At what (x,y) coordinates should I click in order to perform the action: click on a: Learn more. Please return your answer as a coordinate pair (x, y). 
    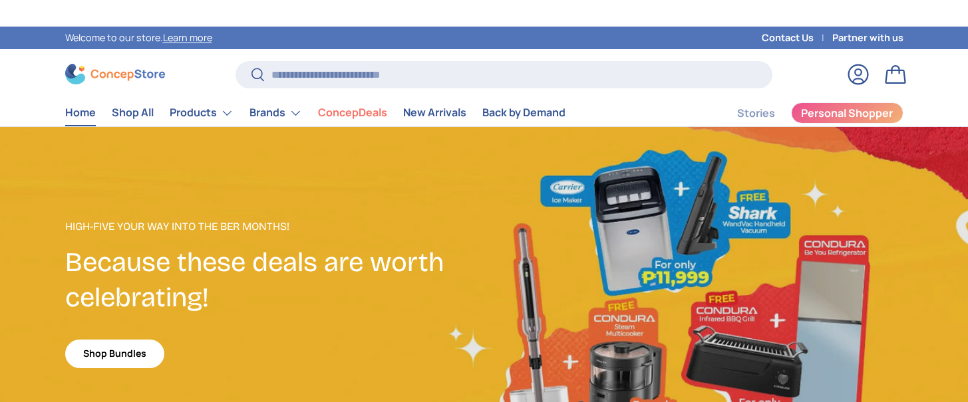
    Looking at the image, I should click on (188, 37).